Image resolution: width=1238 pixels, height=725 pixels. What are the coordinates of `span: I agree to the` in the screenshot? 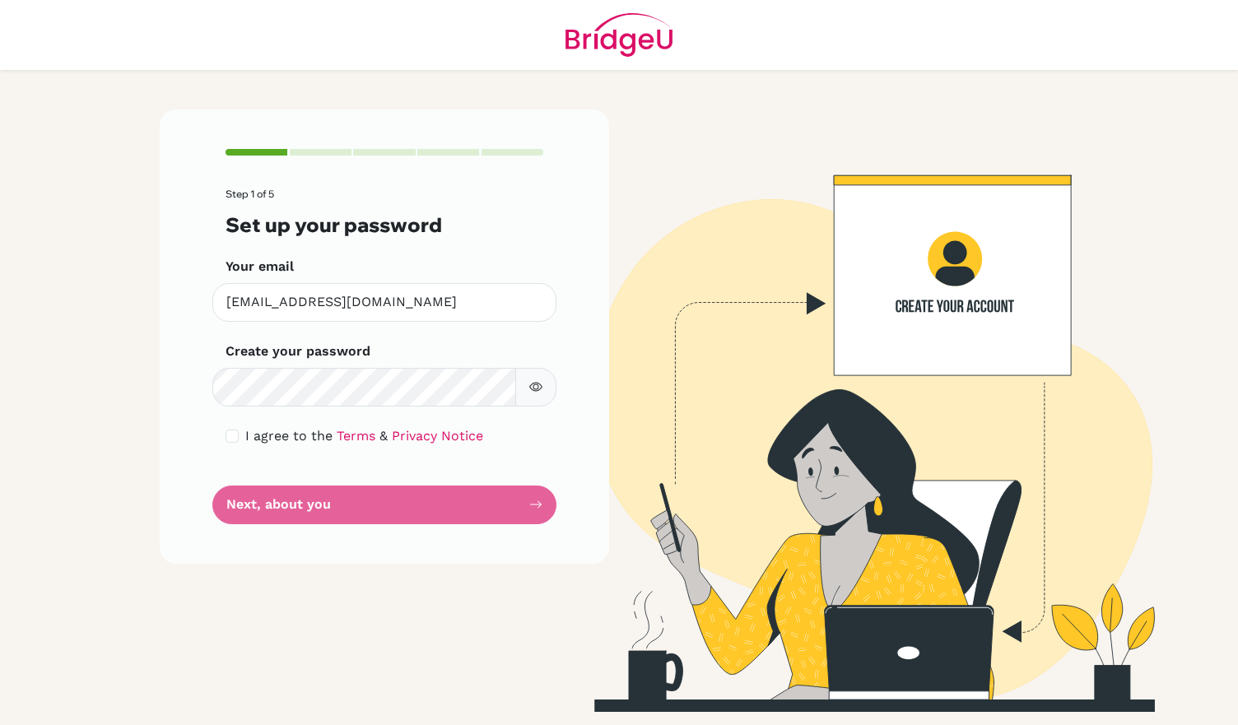 It's located at (289, 435).